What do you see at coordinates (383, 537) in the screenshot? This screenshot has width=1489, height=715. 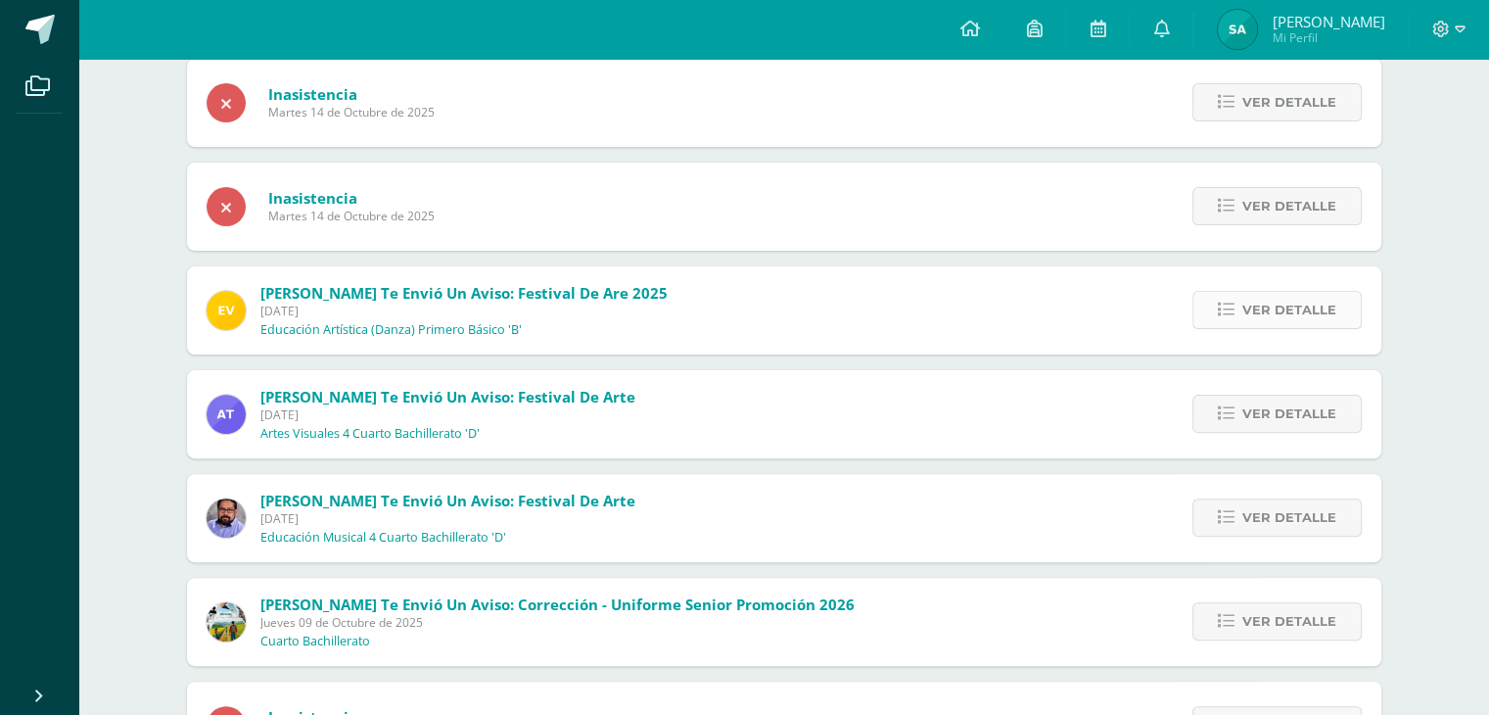 I see `p: Educación Musical 4 Cuarto Bachillerato 'D'` at bounding box center [383, 537].